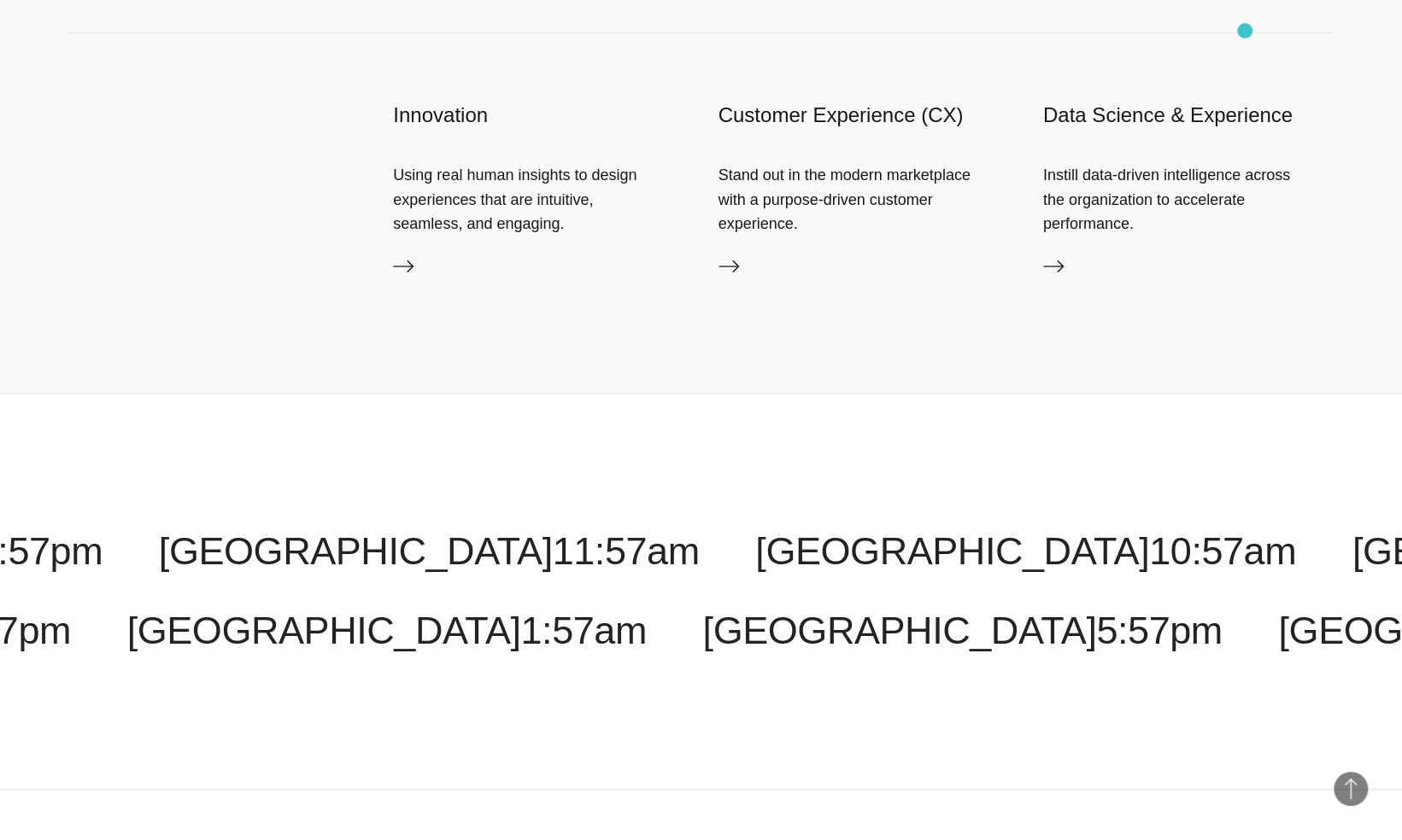  Describe the element at coordinates (583, 630) in the screenshot. I see `span: 1:57am` at that location.